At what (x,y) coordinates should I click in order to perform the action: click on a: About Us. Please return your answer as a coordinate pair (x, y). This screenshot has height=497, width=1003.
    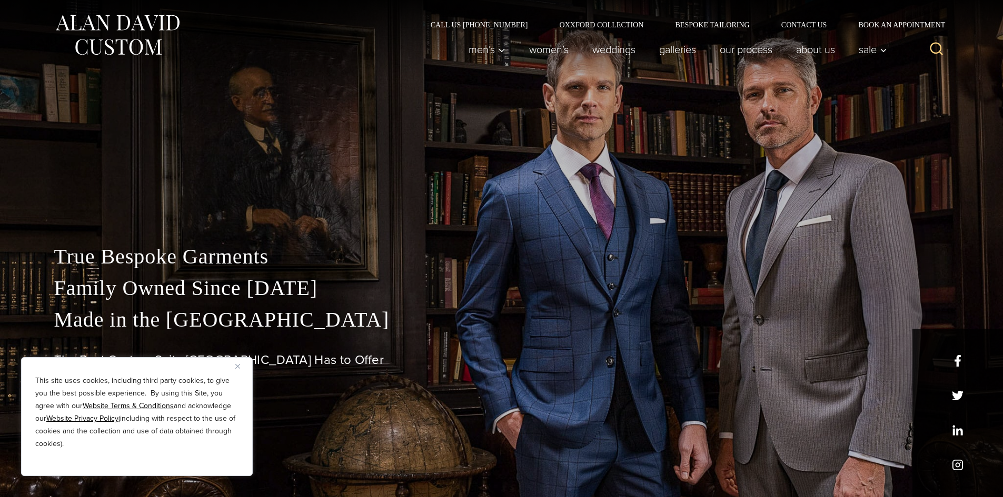
    Looking at the image, I should click on (815, 49).